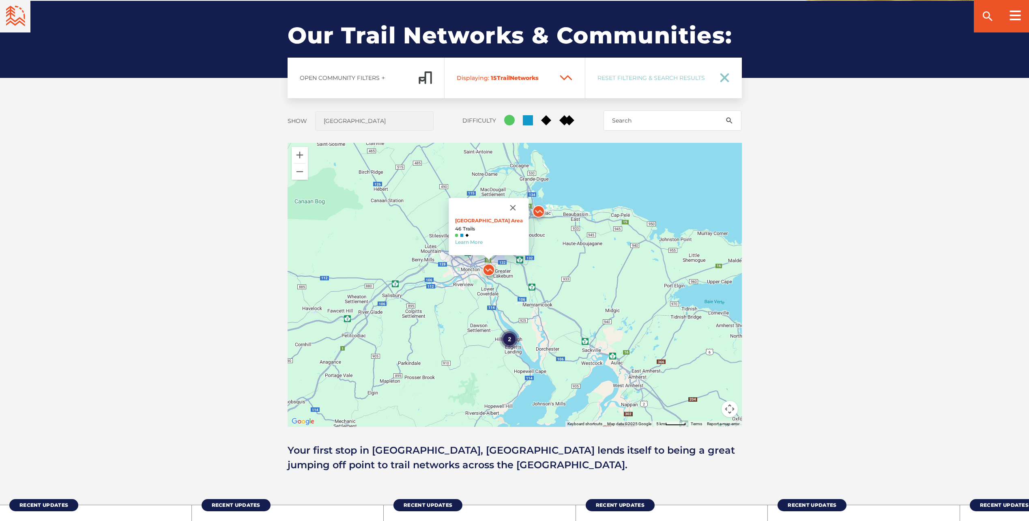 Image resolution: width=1029 pixels, height=521 pixels. I want to click on input: Search, so click(672, 120).